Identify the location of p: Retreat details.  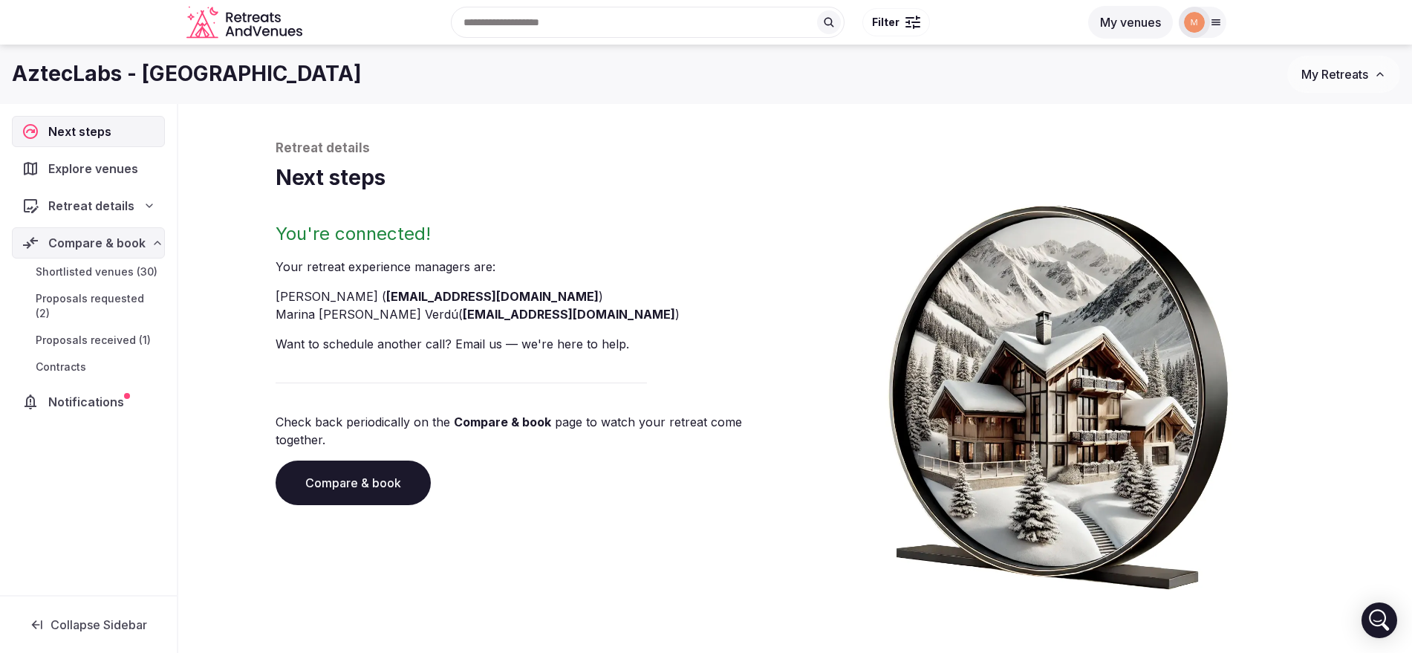
(796, 149).